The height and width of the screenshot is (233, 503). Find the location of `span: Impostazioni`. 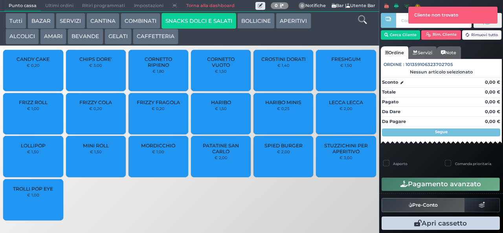

span: Impostazioni is located at coordinates (149, 6).